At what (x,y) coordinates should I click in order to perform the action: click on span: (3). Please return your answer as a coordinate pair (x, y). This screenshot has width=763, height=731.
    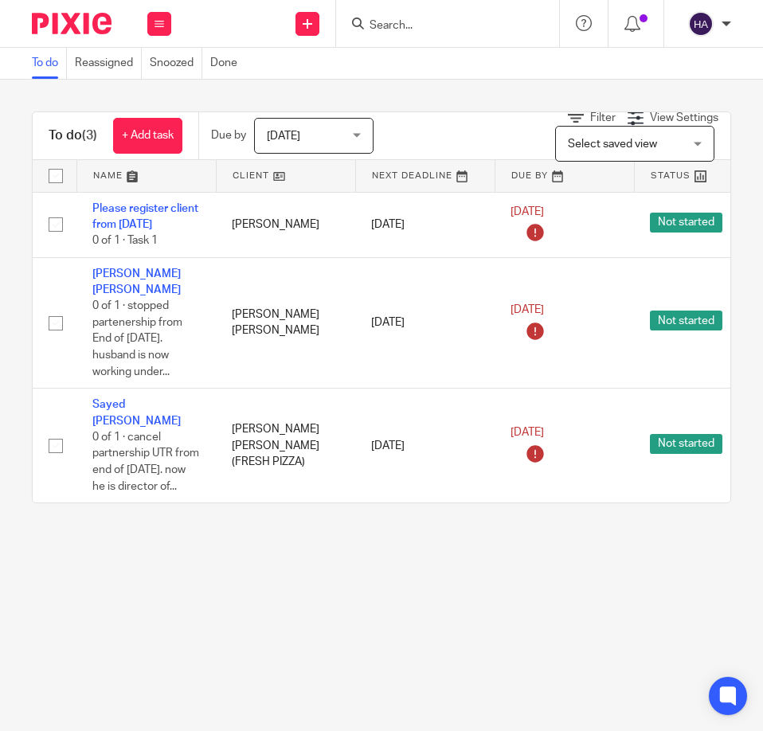
    Looking at the image, I should click on (89, 135).